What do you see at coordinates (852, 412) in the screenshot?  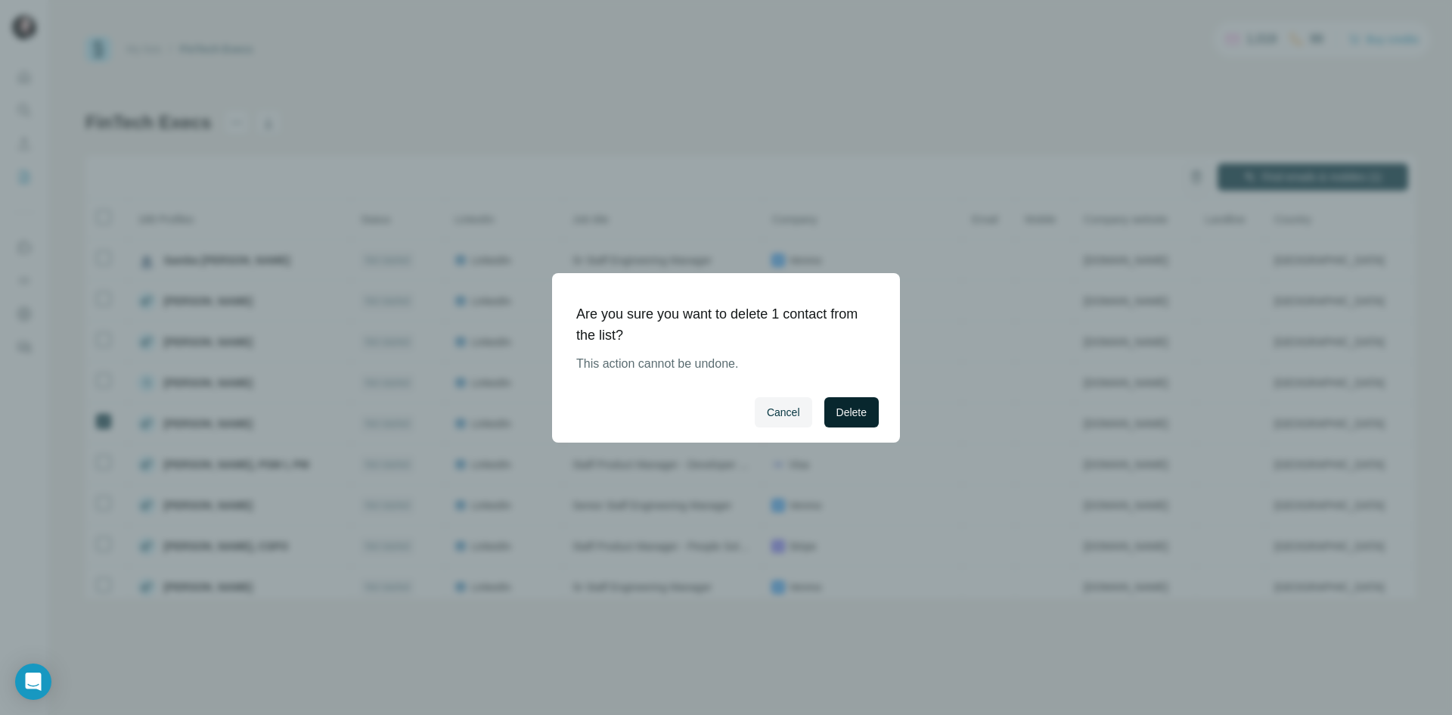 I see `span: Delete` at bounding box center [852, 412].